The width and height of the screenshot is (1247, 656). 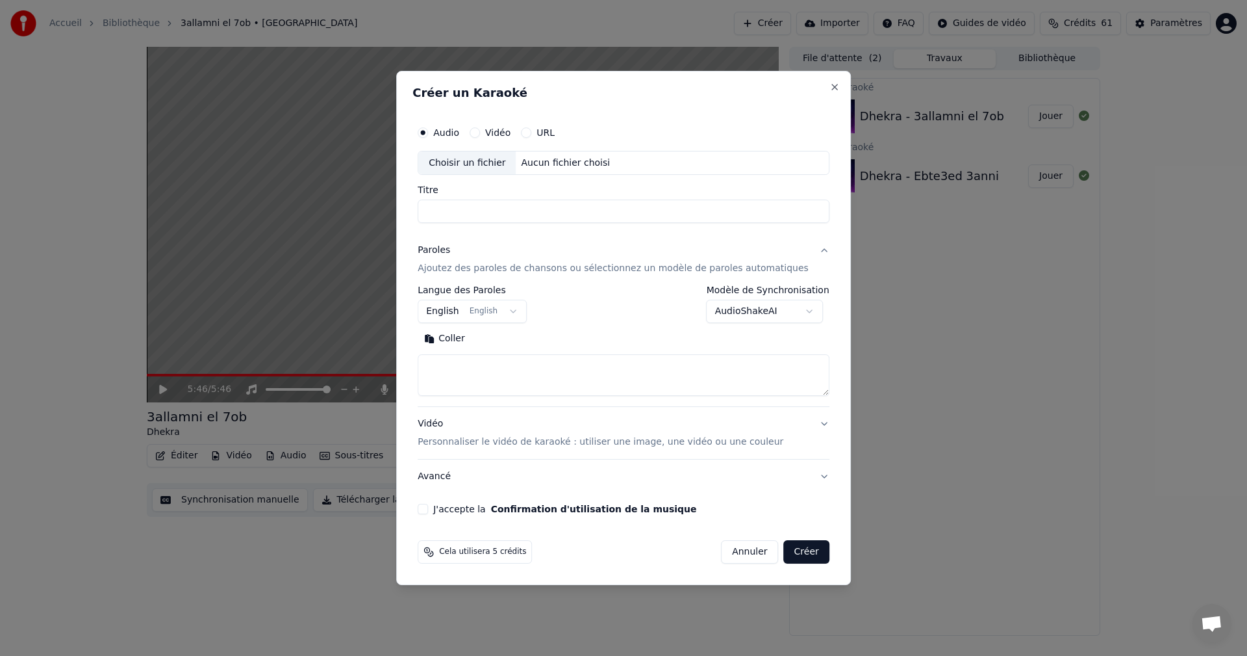 What do you see at coordinates (434, 251) in the screenshot?
I see `div: Paroles` at bounding box center [434, 251].